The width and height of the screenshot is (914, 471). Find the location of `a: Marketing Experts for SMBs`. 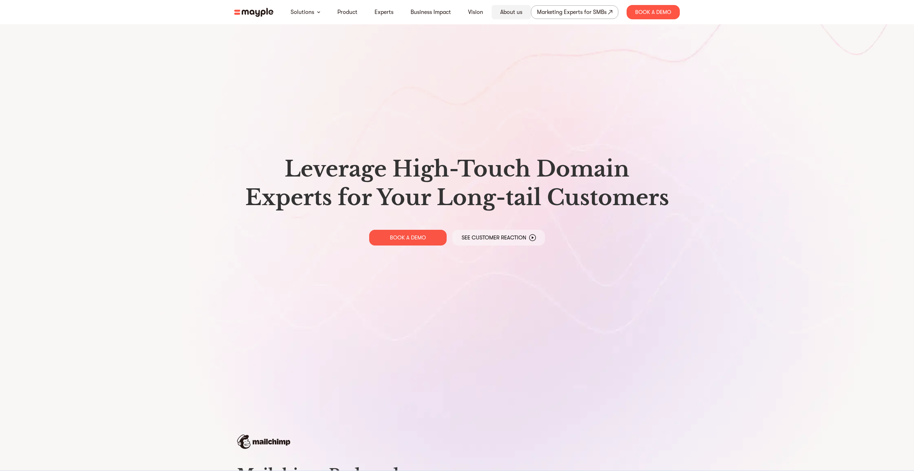

a: Marketing Experts for SMBs is located at coordinates (575, 12).